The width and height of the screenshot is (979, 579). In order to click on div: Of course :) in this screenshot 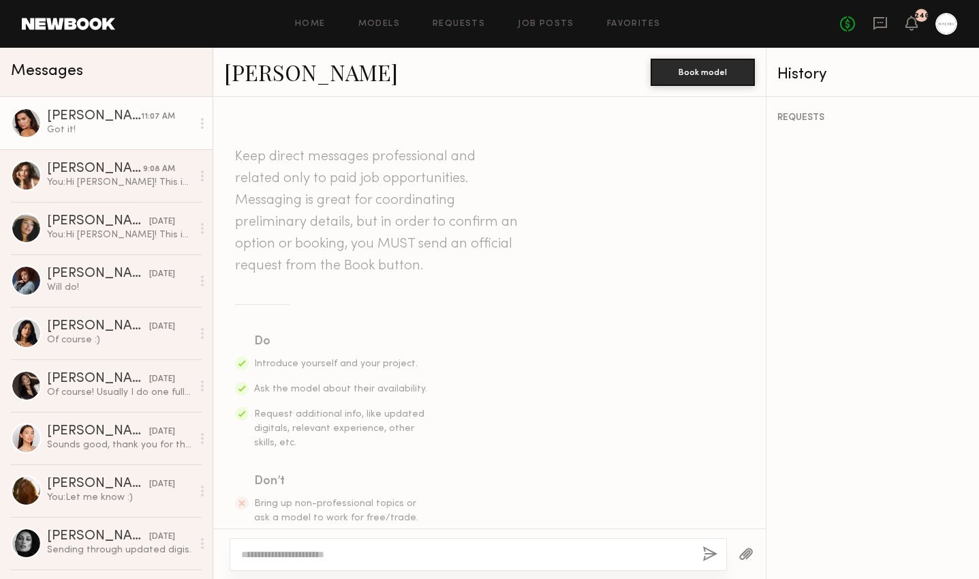, I will do `click(119, 339)`.